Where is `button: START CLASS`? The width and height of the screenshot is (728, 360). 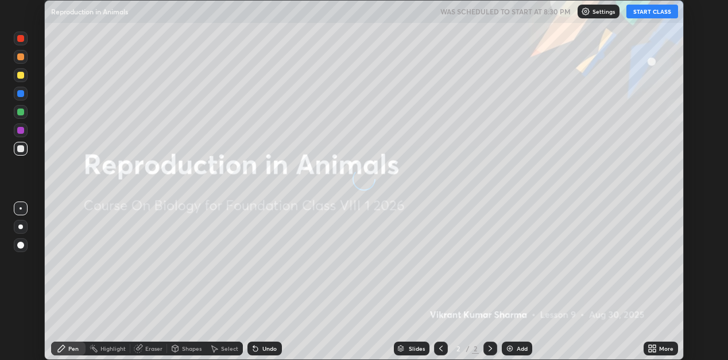
button: START CLASS is located at coordinates (652, 11).